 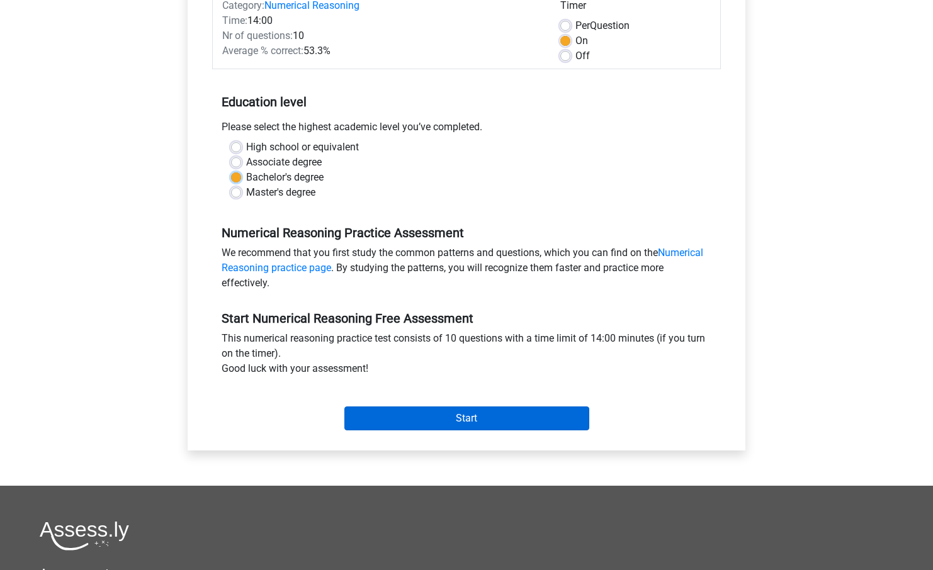 I want to click on h5: Start Numerical Reasoning Free Assessment, so click(x=466, y=318).